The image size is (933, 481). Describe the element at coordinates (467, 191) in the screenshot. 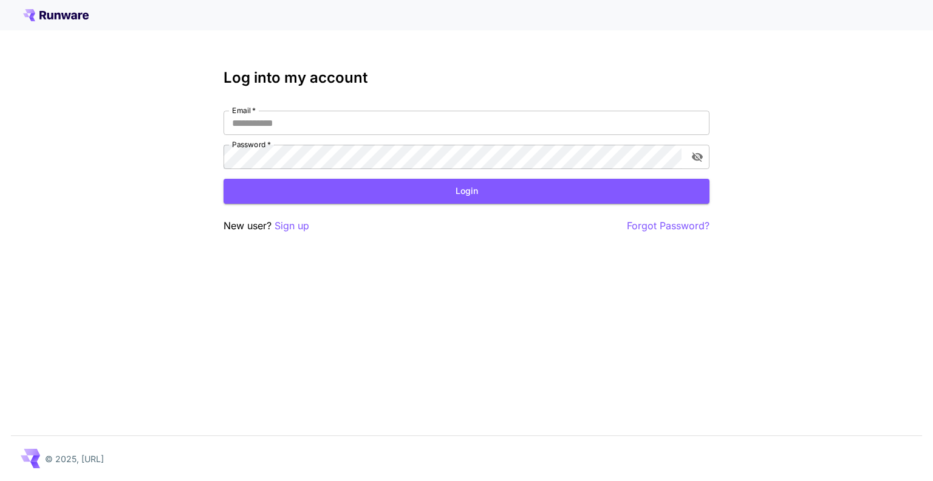

I see `button: Login` at that location.